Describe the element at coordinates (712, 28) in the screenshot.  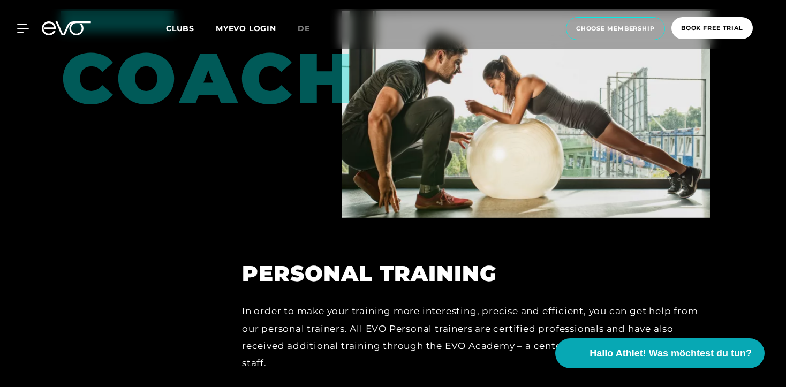
I see `a: book free trial` at that location.